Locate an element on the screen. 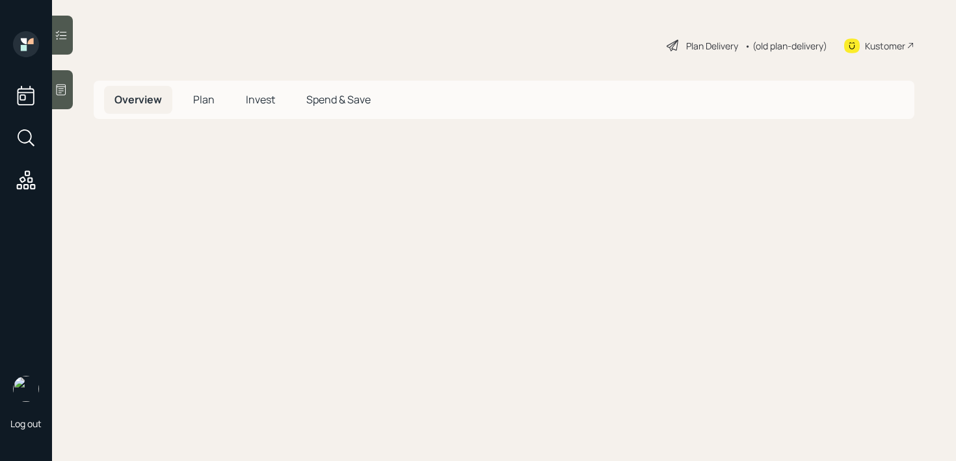 The height and width of the screenshot is (461, 956). img: retirable_logo.png is located at coordinates (26, 389).